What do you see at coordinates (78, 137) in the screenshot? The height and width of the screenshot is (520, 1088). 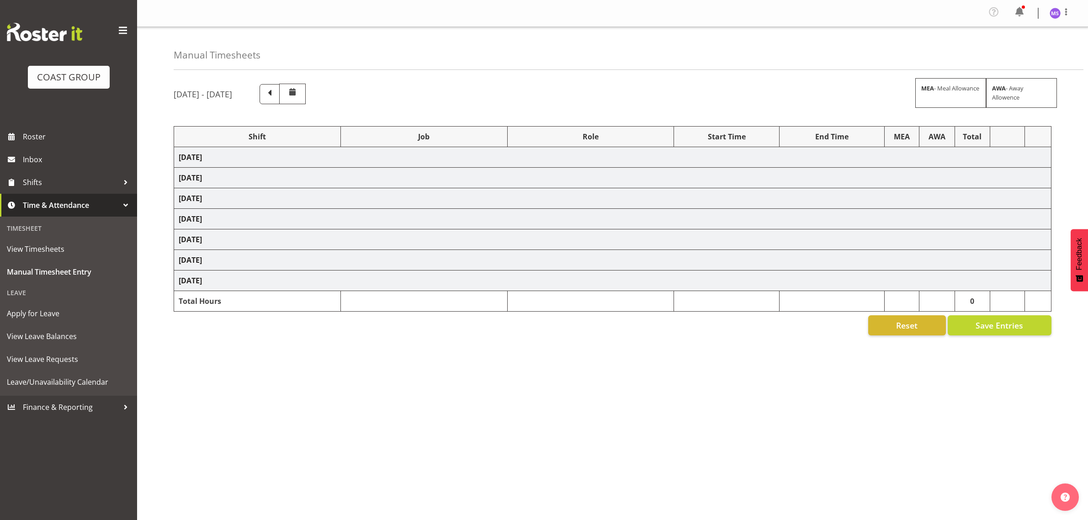 I see `span: Roster` at bounding box center [78, 137].